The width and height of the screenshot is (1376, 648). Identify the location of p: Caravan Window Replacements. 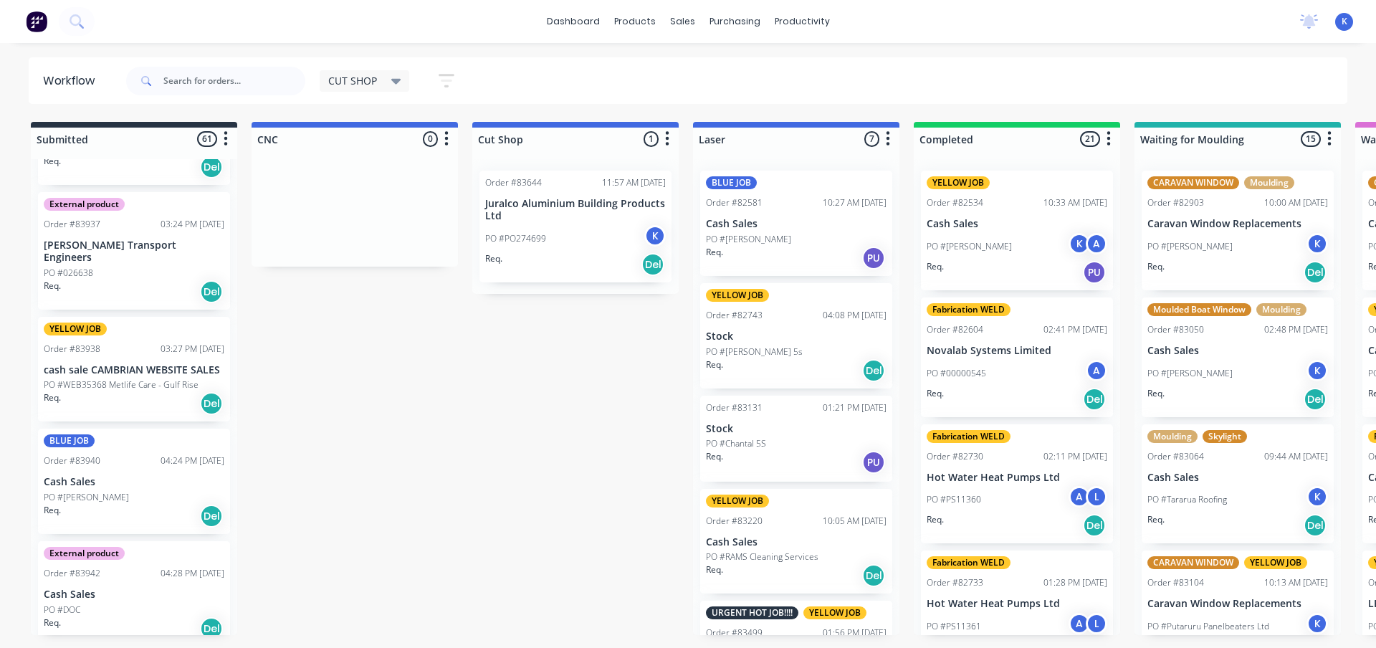
(1238, 224).